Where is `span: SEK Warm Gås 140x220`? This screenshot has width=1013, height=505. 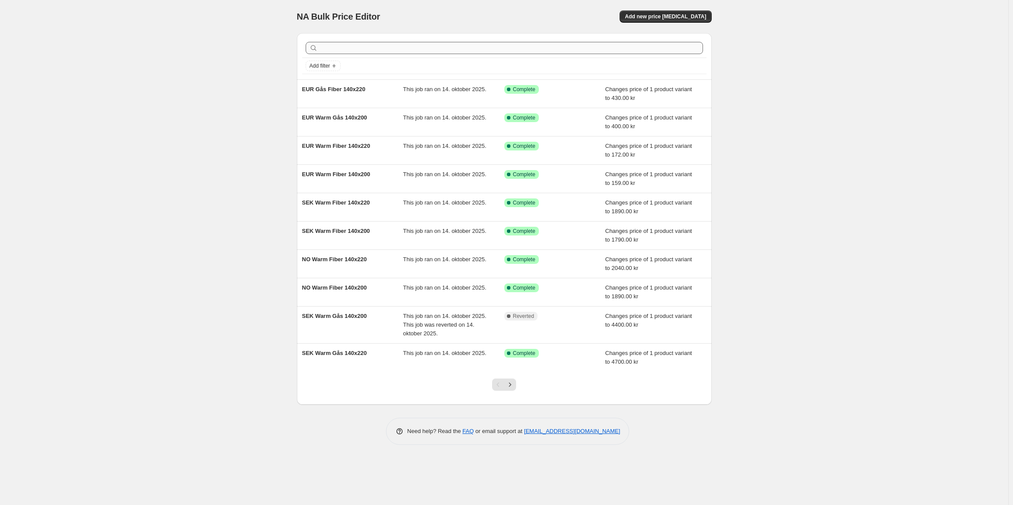 span: SEK Warm Gås 140x220 is located at coordinates (334, 353).